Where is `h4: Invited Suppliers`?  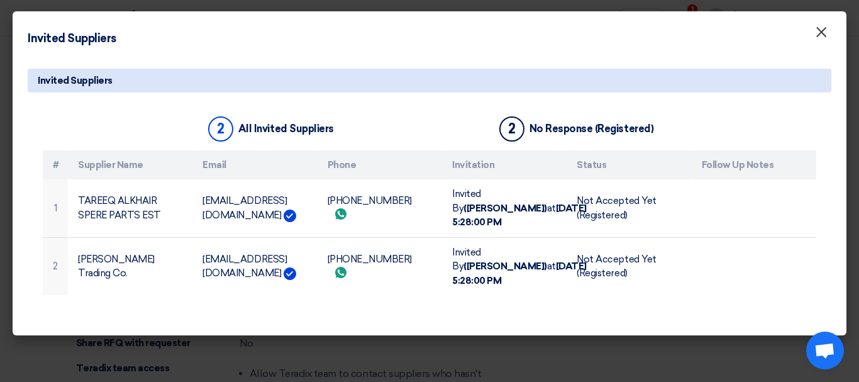 h4: Invited Suppliers is located at coordinates (72, 38).